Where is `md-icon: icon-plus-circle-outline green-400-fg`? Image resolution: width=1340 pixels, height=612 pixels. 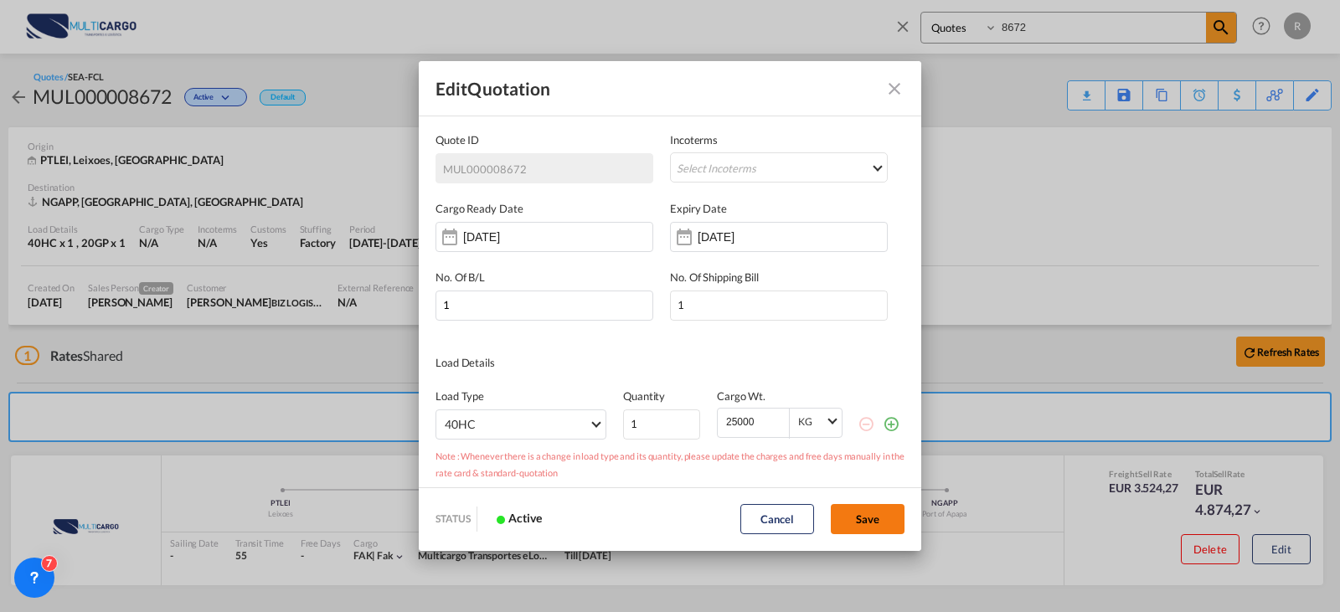 md-icon: icon-plus-circle-outline green-400-fg is located at coordinates (891, 424).